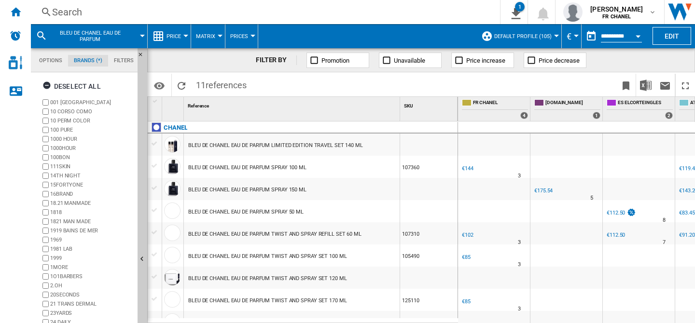 This screenshot has height=323, width=695. Describe the element at coordinates (92, 286) in the screenshot. I see `label: 2.OH` at that location.